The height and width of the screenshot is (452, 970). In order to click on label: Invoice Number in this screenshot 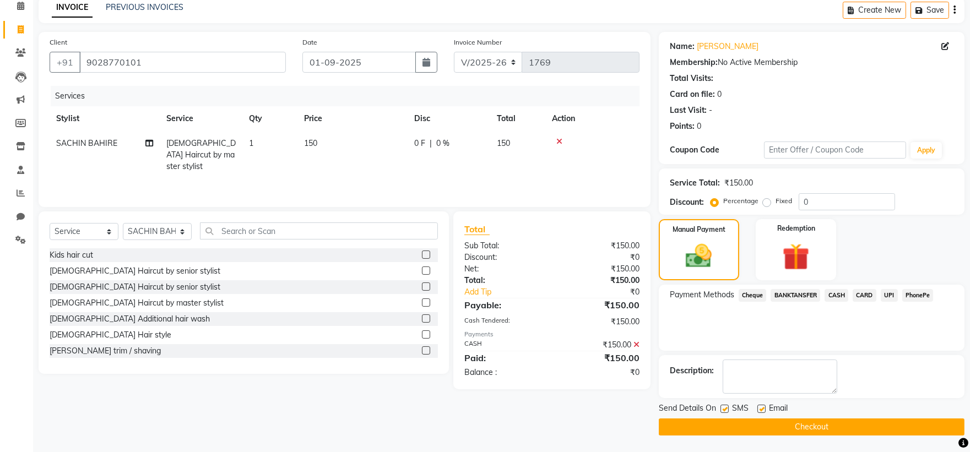, I will do `click(477, 42)`.